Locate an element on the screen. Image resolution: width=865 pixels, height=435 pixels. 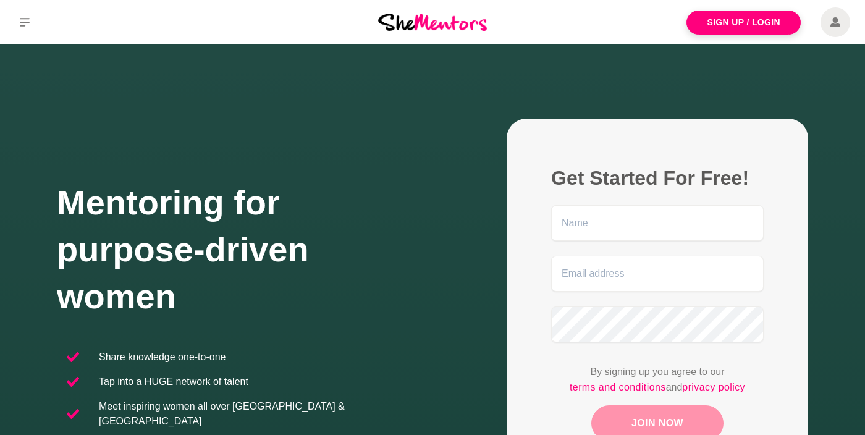
a: privacy policy is located at coordinates (713, 387).